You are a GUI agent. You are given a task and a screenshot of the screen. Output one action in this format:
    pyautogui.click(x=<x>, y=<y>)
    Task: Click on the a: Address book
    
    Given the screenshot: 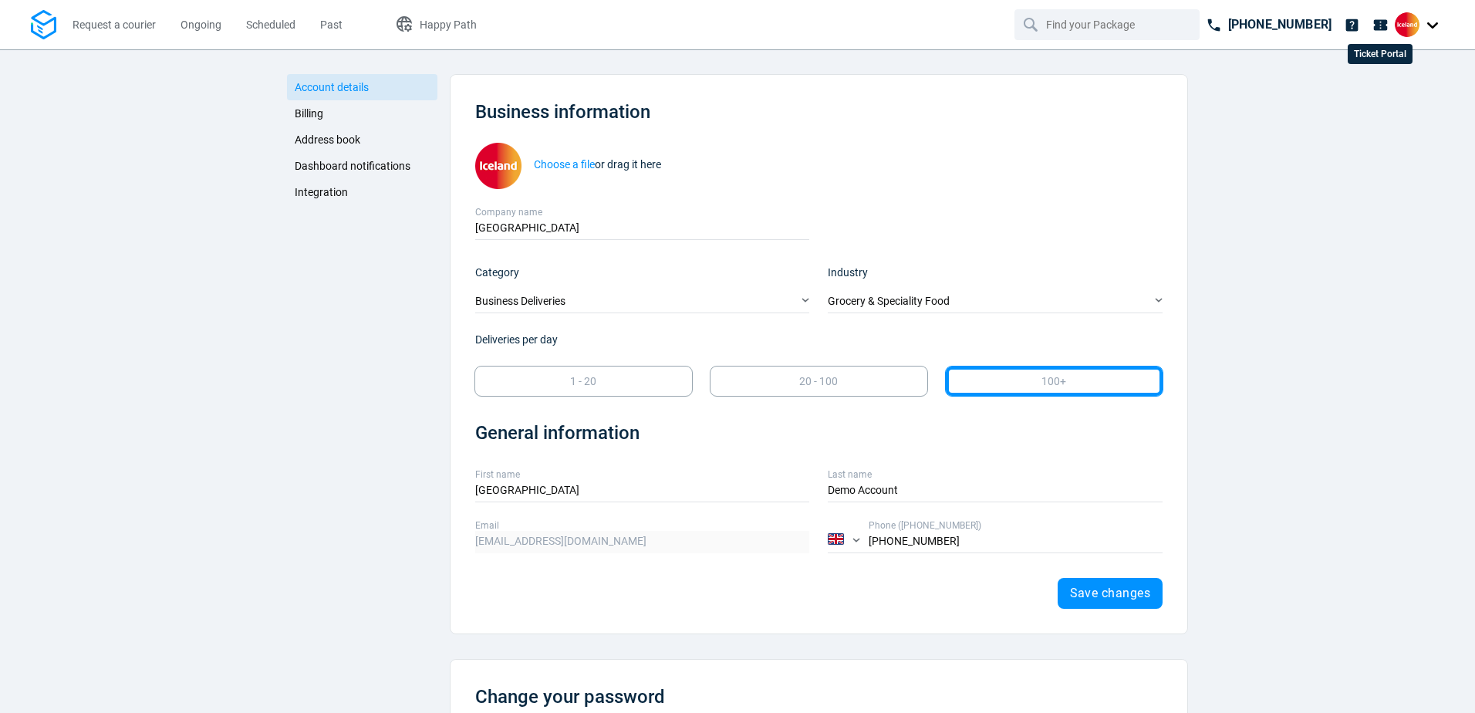 What is the action you would take?
    pyautogui.click(x=362, y=140)
    